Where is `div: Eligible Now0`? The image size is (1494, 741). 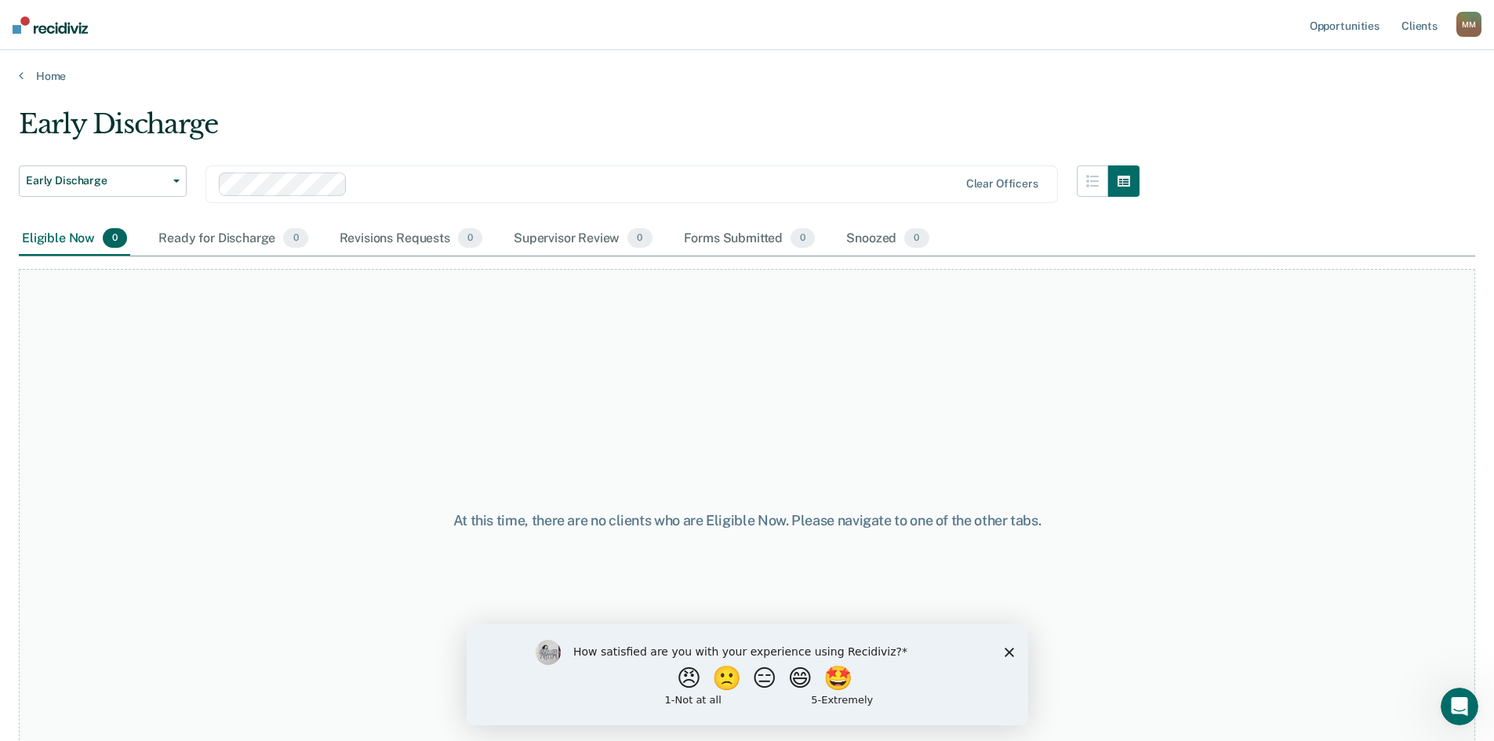 div: Eligible Now0 is located at coordinates (74, 239).